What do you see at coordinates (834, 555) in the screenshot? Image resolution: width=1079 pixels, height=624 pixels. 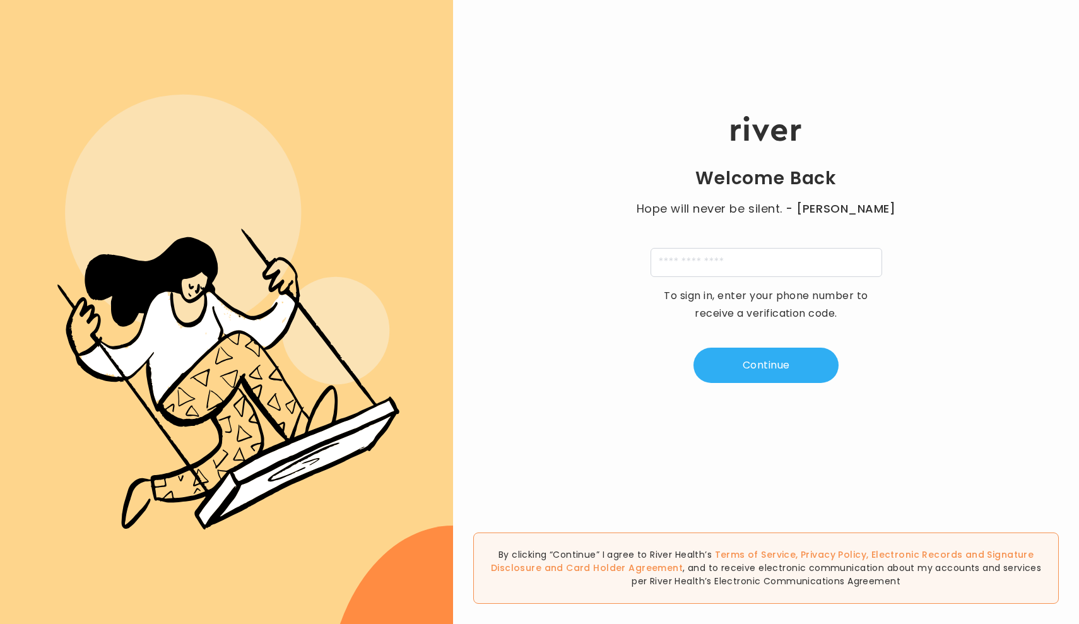 I see `a: Privacy Policy` at bounding box center [834, 555].